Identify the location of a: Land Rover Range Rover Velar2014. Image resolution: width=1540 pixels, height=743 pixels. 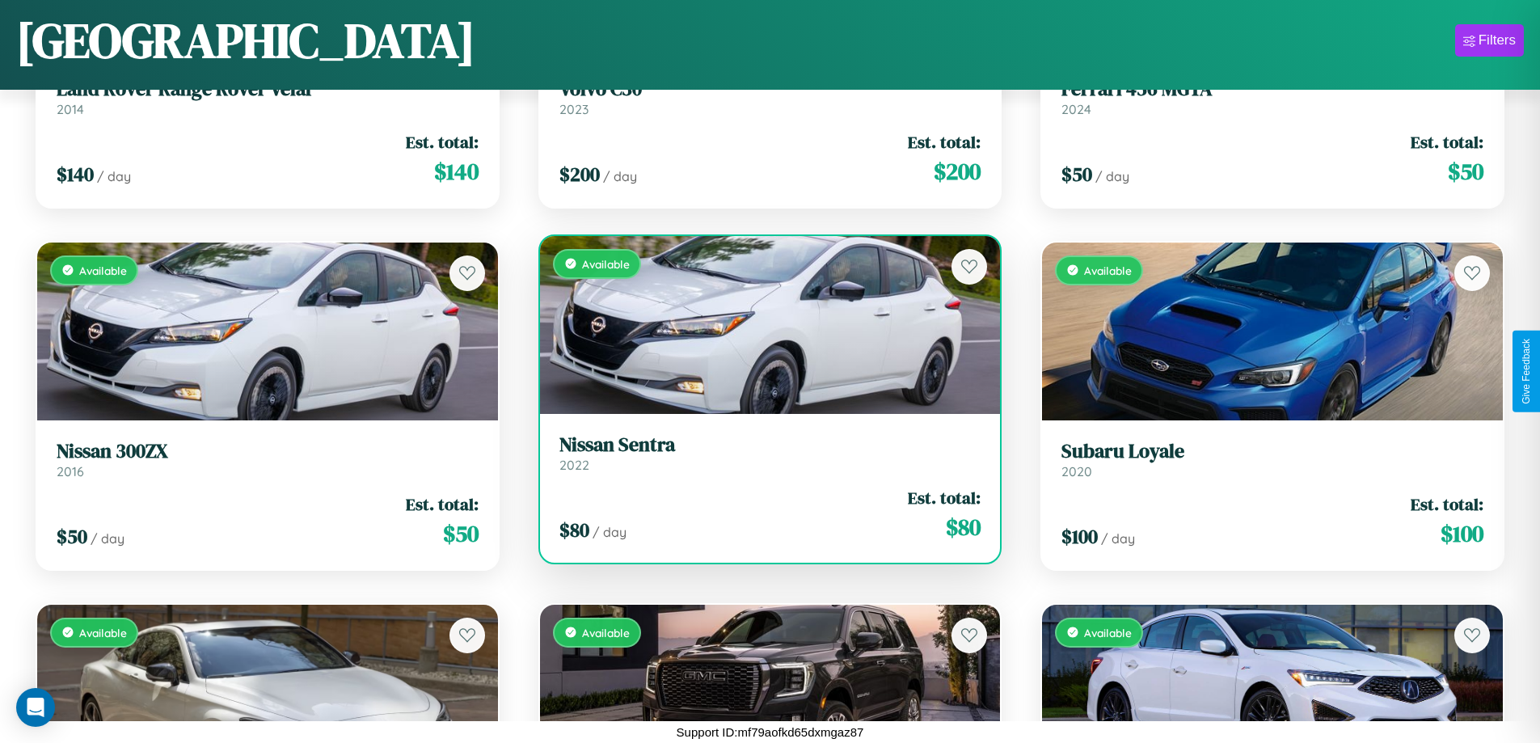
(268, 97).